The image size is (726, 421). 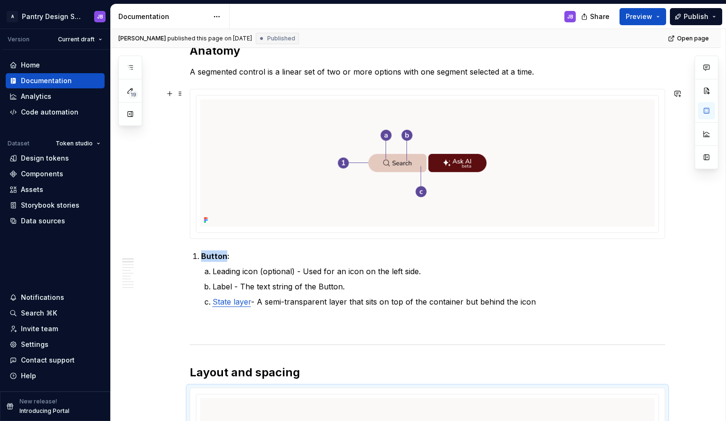 I want to click on div: Invite team, so click(x=39, y=329).